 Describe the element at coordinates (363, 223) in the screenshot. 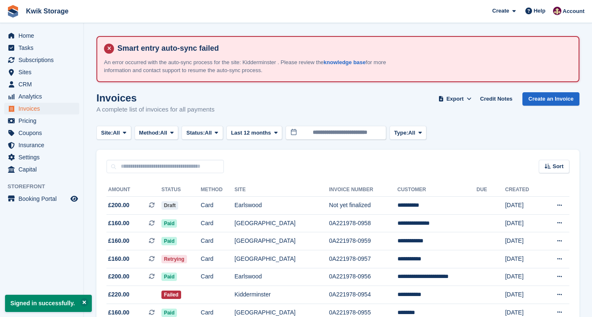

I see `td: 0A221978-0958` at that location.